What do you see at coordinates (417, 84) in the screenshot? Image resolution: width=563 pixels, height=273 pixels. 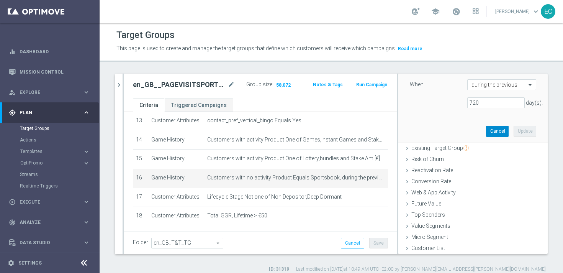 I see `label: When` at bounding box center [417, 84].